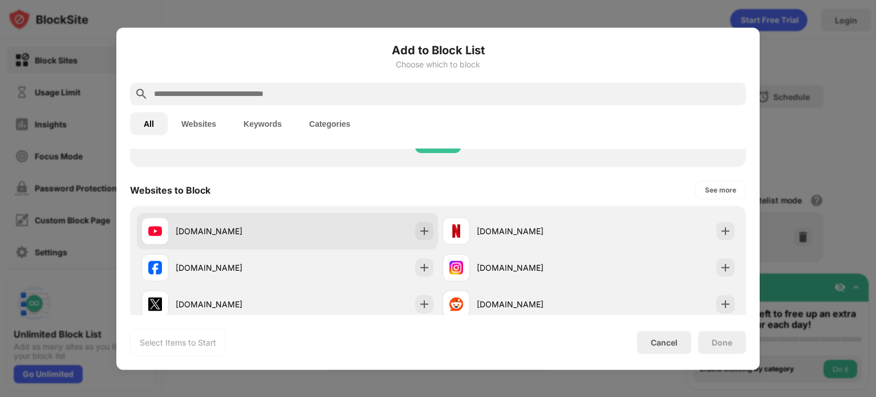 Image resolution: width=876 pixels, height=397 pixels. I want to click on button: Categories, so click(330, 123).